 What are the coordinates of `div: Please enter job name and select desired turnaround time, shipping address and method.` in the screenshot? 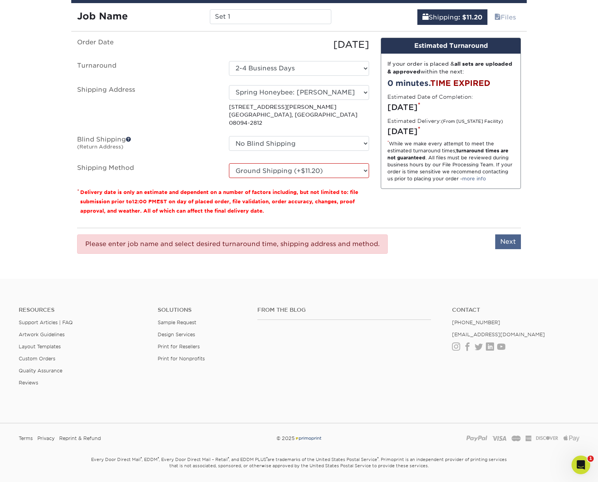 It's located at (232, 244).